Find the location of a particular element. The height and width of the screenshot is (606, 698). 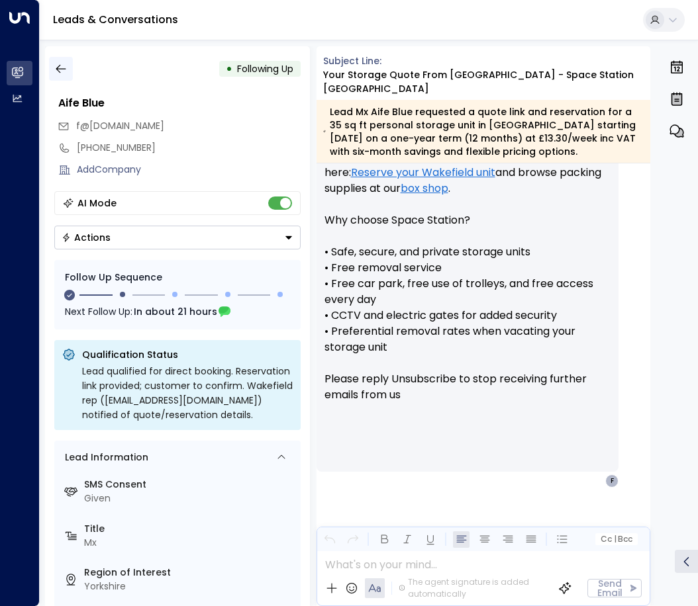

a: Reserve your Wakefield unit is located at coordinates (423, 173).